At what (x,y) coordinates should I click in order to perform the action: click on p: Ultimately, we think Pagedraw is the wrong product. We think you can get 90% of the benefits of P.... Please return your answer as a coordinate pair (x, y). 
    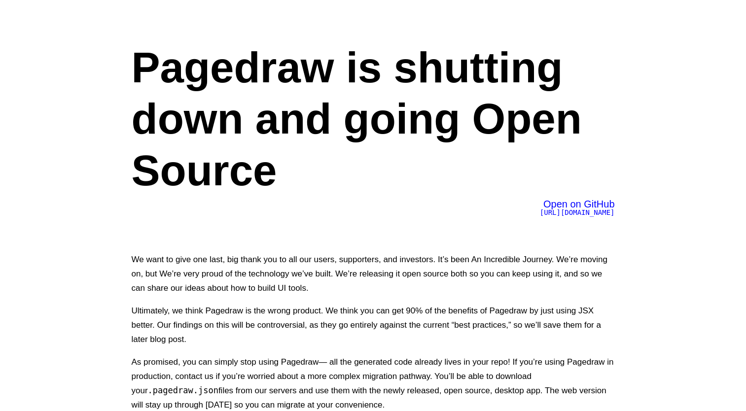
    Looking at the image, I should click on (373, 325).